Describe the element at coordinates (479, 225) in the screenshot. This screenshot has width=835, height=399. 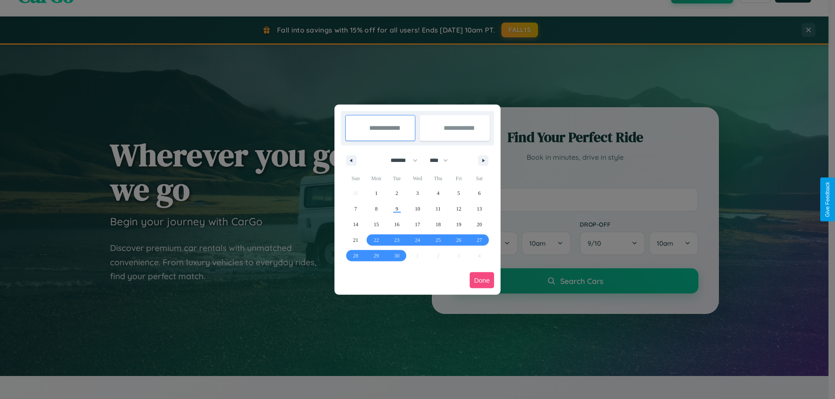
I see `span: 20` at that location.